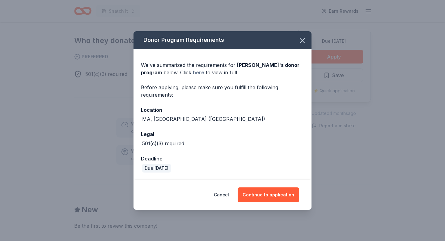 This screenshot has width=445, height=241. Describe the element at coordinates (198, 72) in the screenshot. I see `a: here` at that location.